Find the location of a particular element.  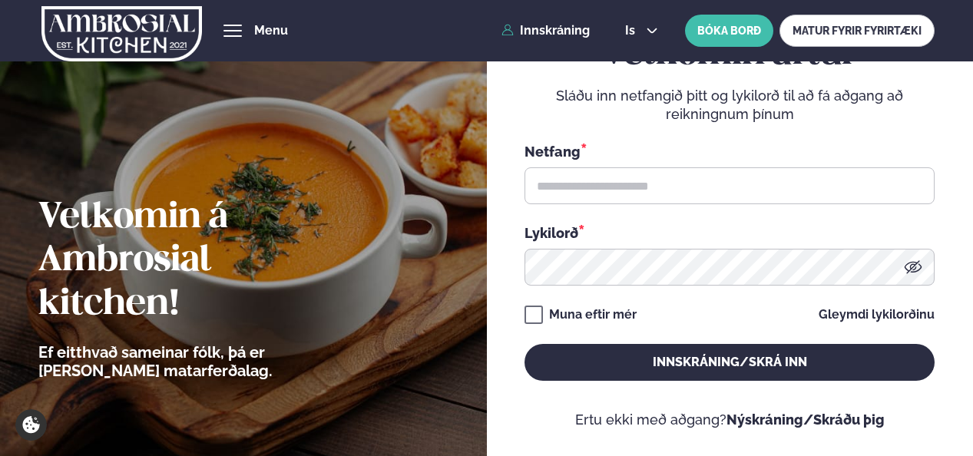

p: Ertu ekki með aðgang? is located at coordinates (729, 420).